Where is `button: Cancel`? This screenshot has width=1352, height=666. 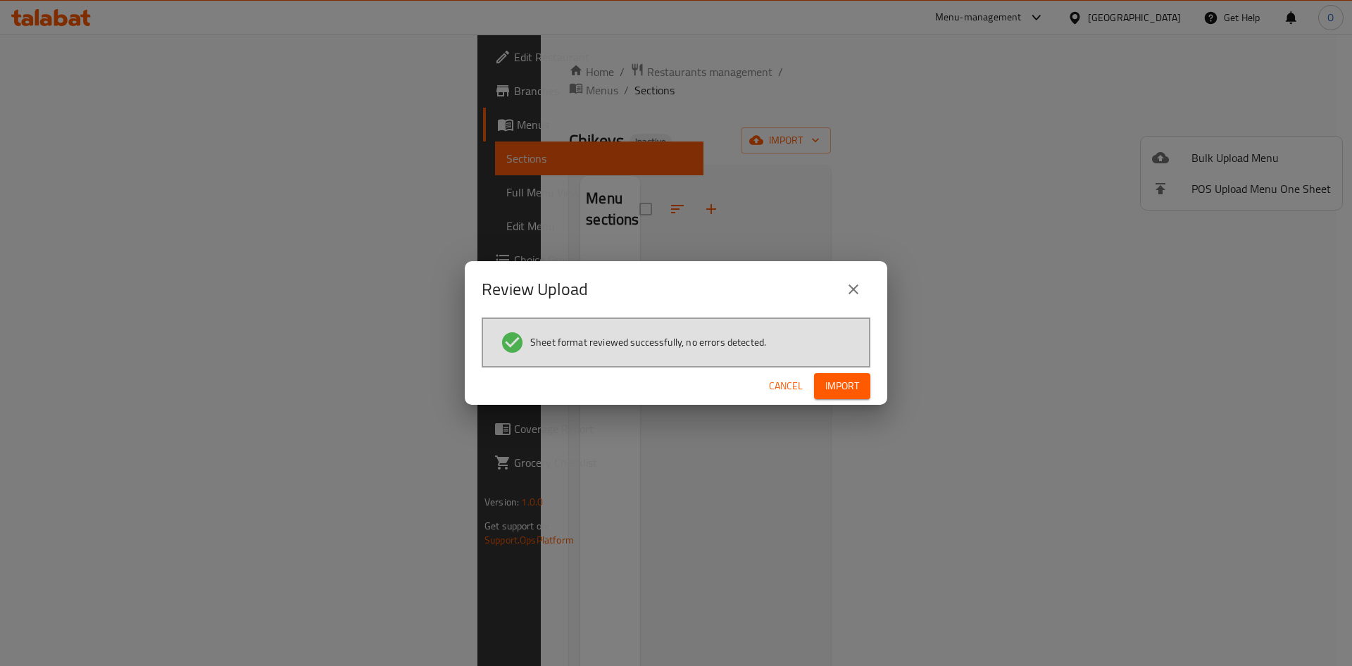 button: Cancel is located at coordinates (786, 386).